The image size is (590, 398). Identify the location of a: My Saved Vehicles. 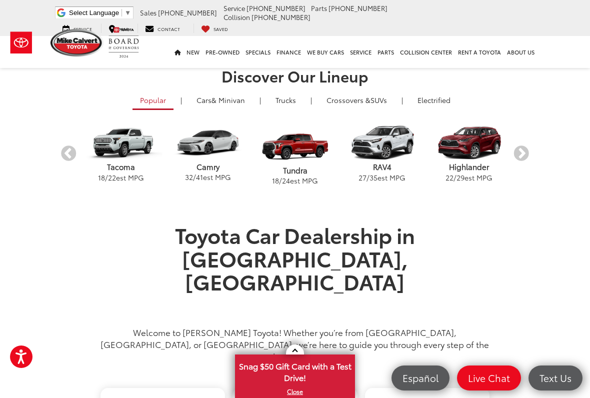
(214, 28).